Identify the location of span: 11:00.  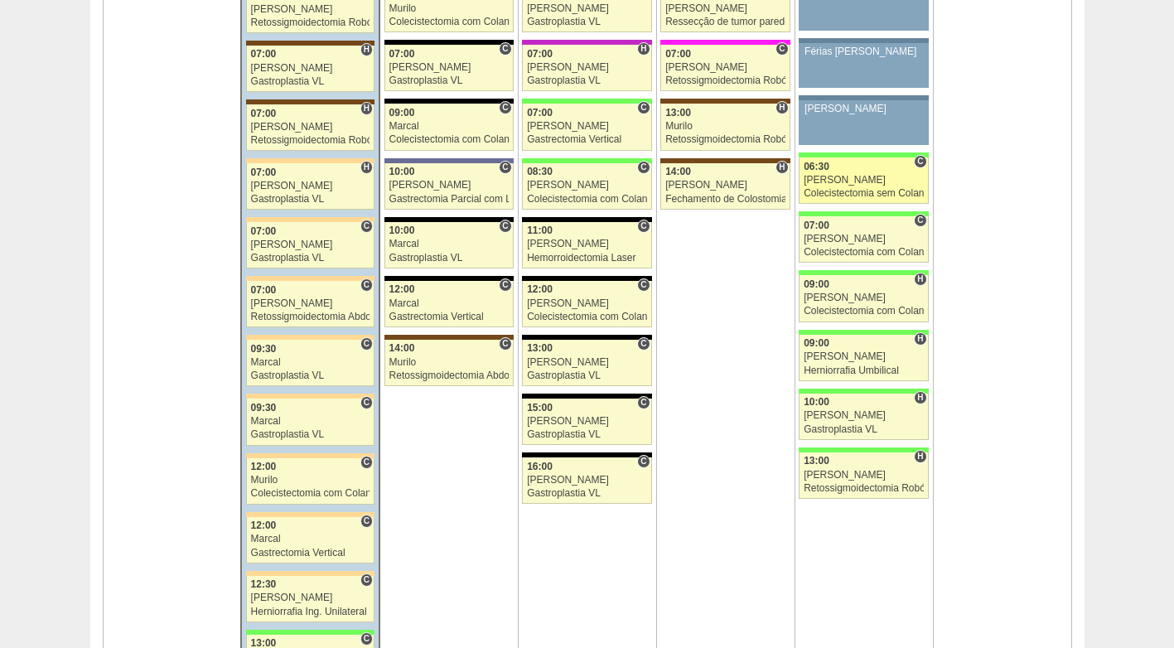
(540, 230).